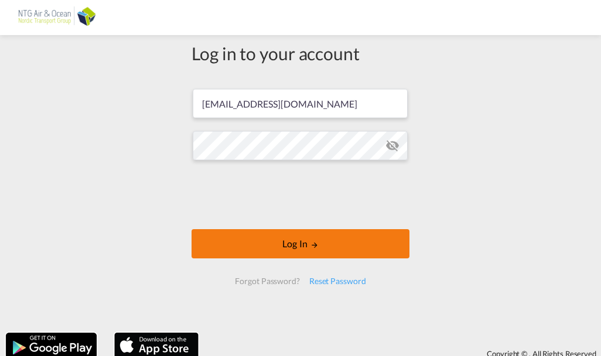  I want to click on div: Log in to your account, so click(300, 53).